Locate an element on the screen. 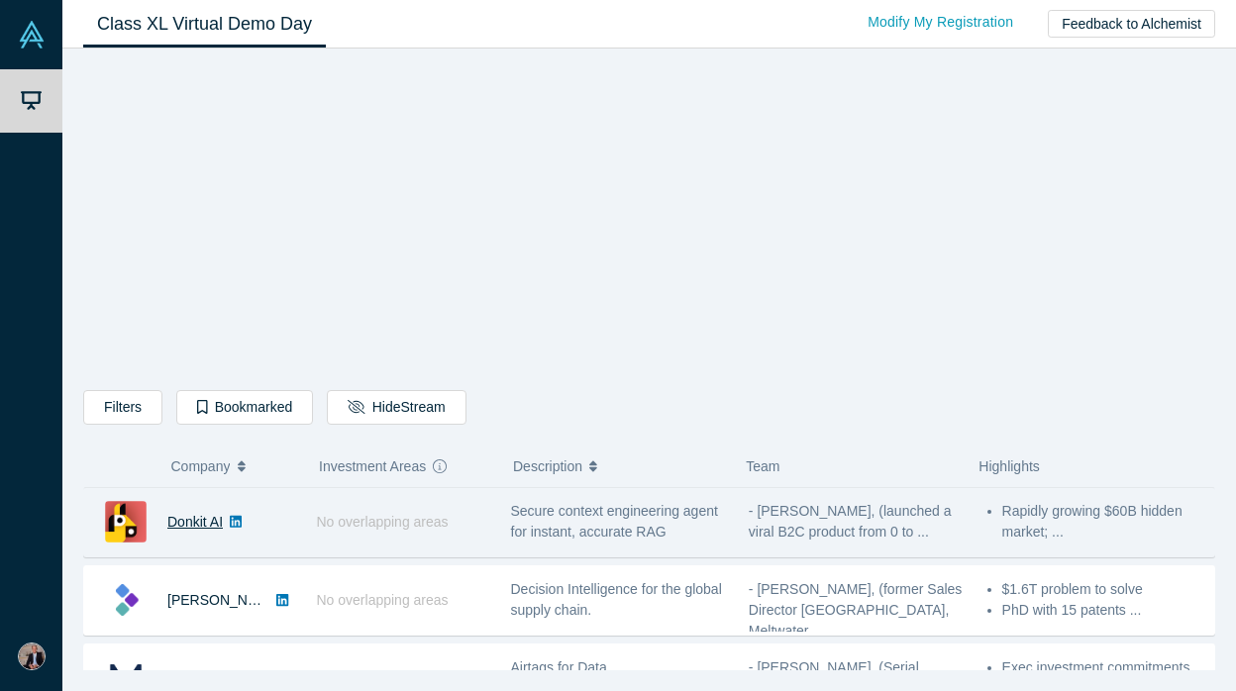  img: Roger Ingold's Account is located at coordinates (32, 657).